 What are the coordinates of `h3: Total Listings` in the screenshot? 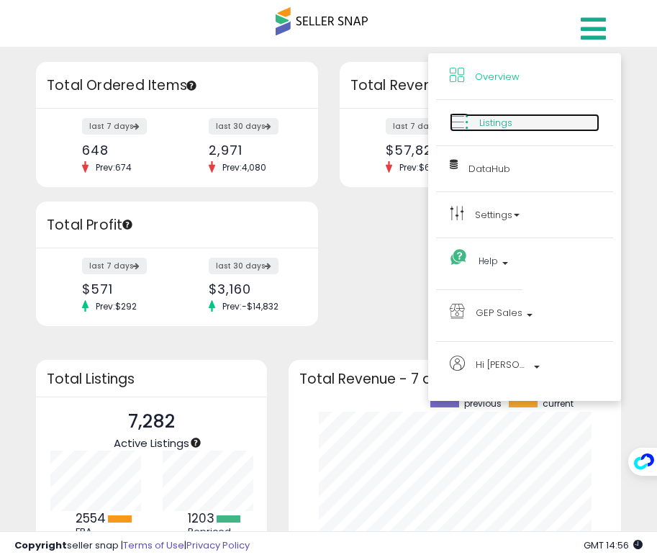 It's located at (151, 379).